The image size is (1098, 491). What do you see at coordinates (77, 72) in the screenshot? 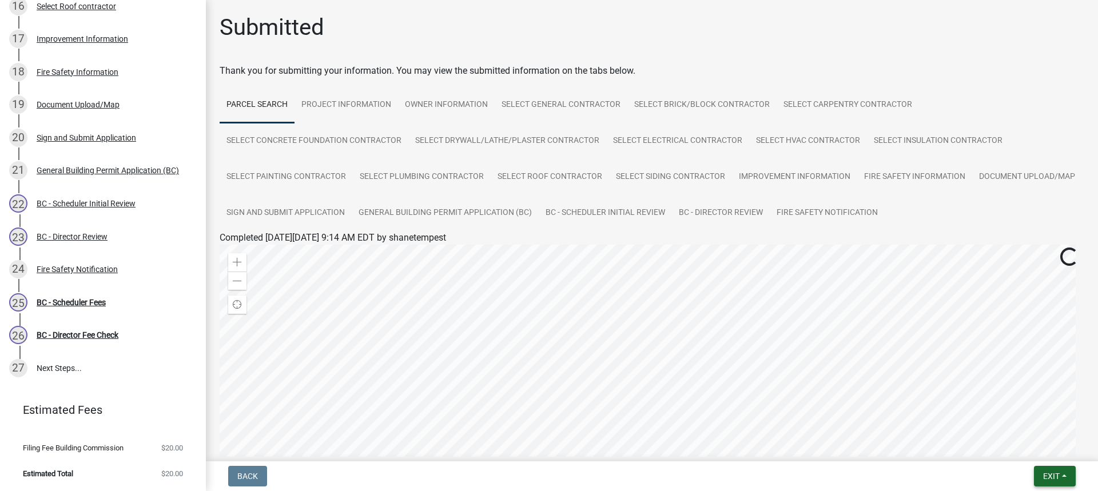
I see `div: Fire Safety Information` at bounding box center [77, 72].